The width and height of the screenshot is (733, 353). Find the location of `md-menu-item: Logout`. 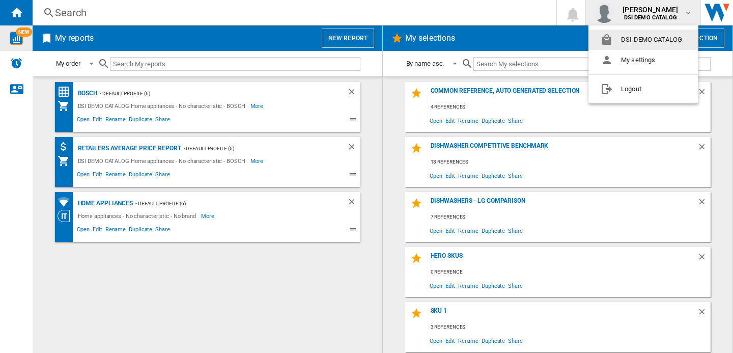

md-menu-item: Logout is located at coordinates (644, 89).